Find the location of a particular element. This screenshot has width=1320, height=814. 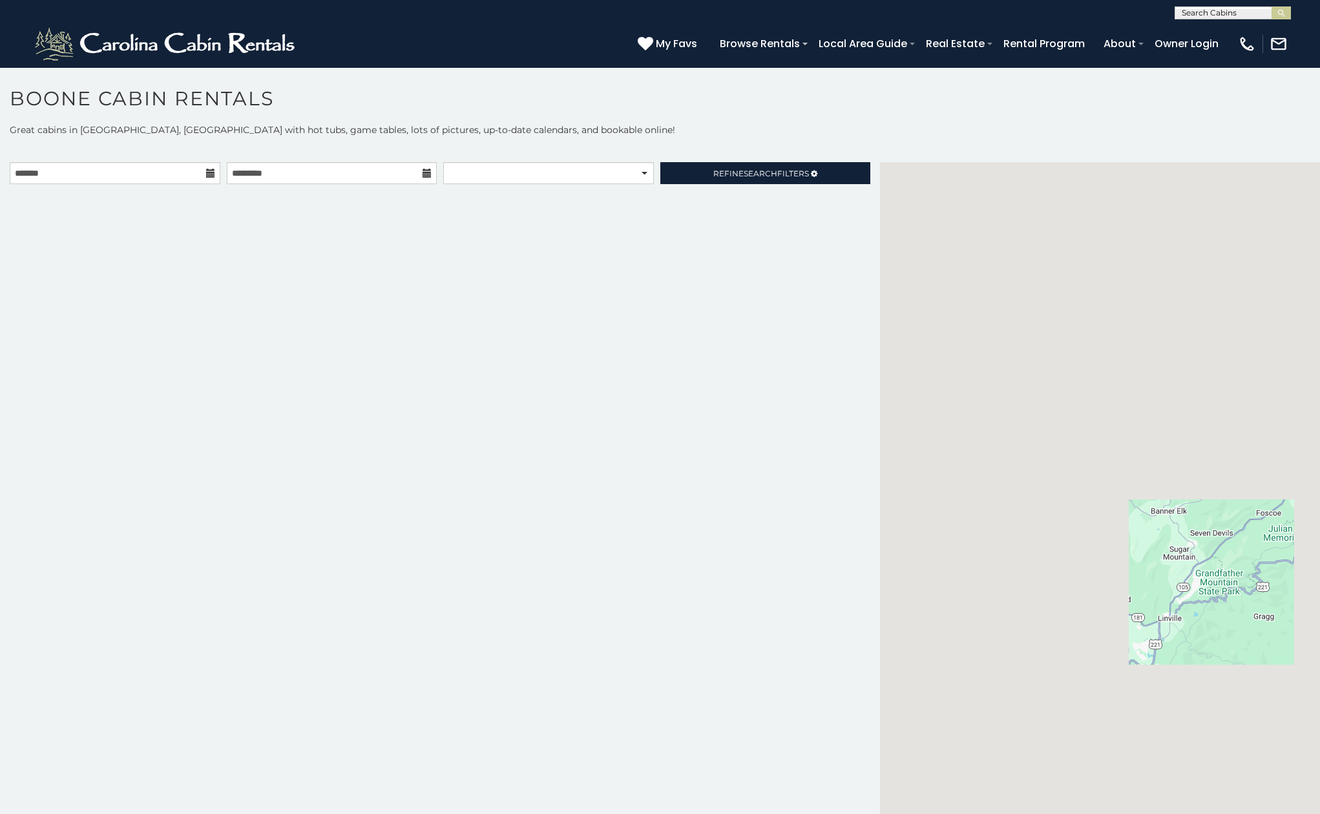

span: Refine Filters is located at coordinates (761, 173).